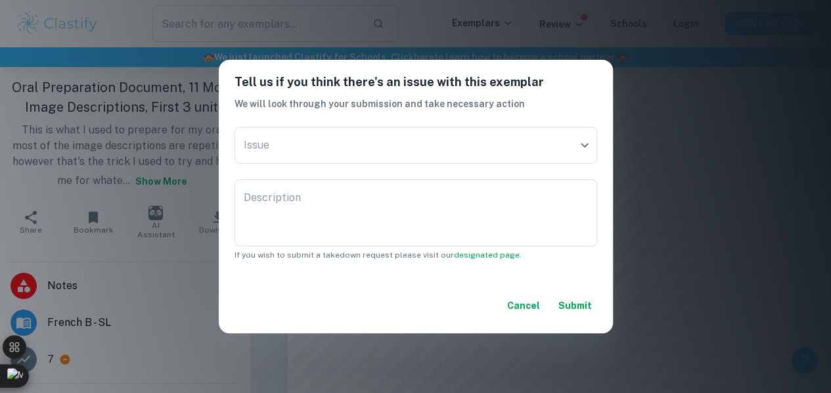 The height and width of the screenshot is (393, 831). I want to click on a: designated page, so click(487, 255).